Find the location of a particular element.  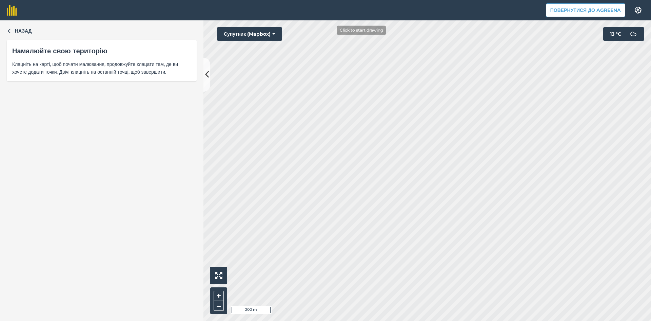

button: Супутник (Mapbox) is located at coordinates (250, 34).